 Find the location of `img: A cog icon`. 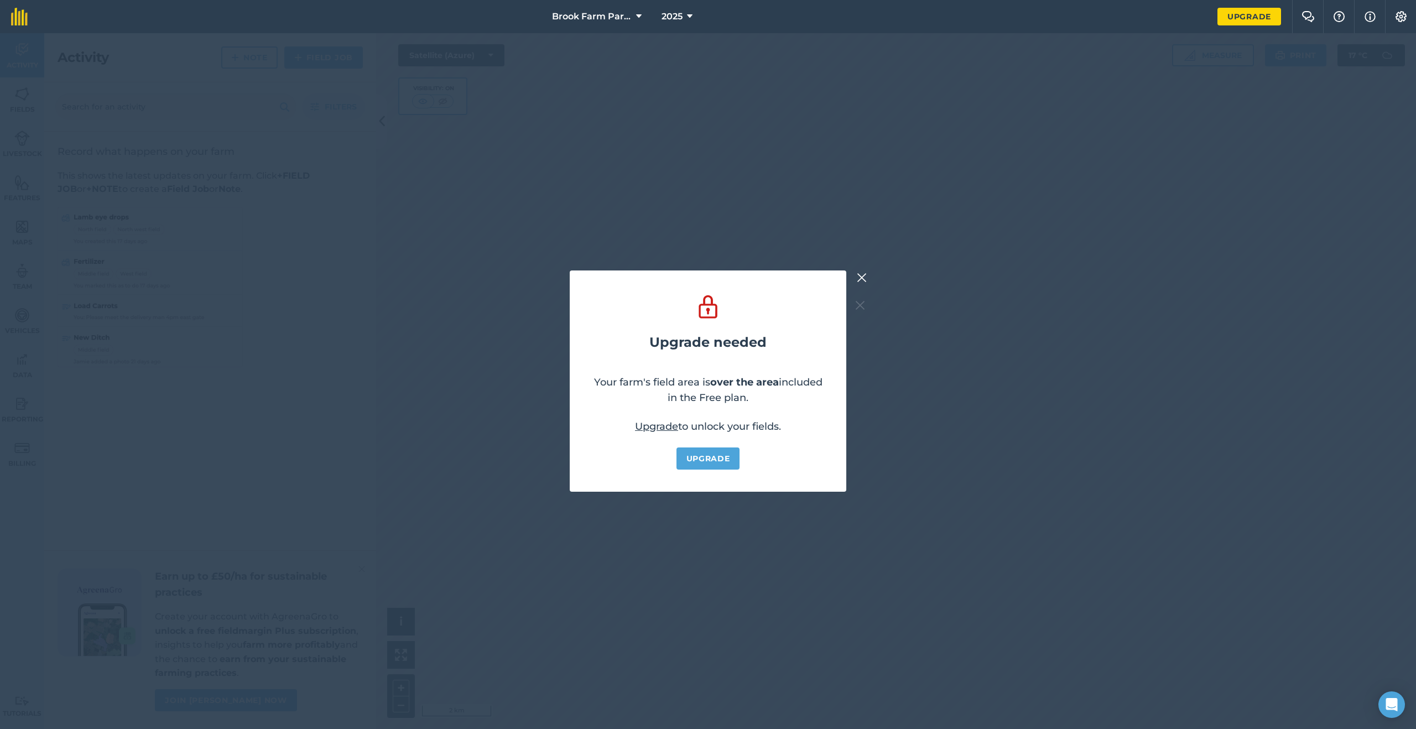

img: A cog icon is located at coordinates (1401, 17).